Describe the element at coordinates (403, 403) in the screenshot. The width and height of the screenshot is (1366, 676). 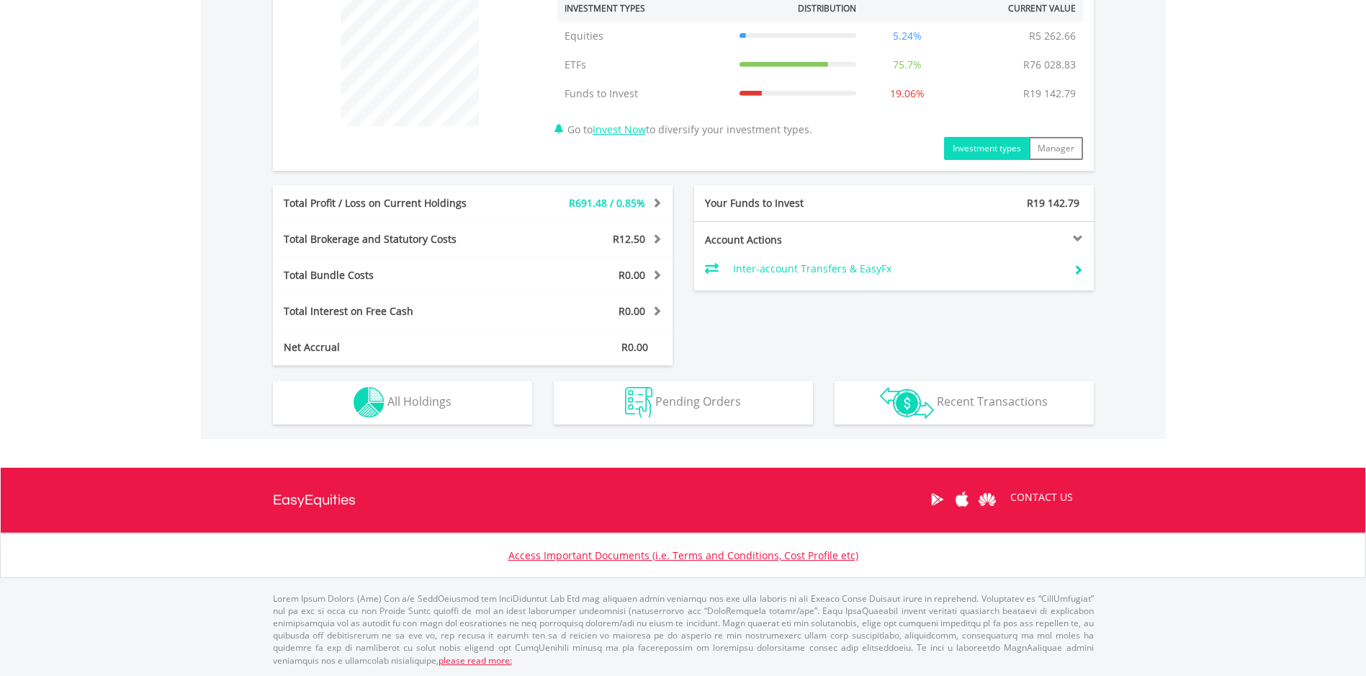
I see `button: All Holdings` at that location.